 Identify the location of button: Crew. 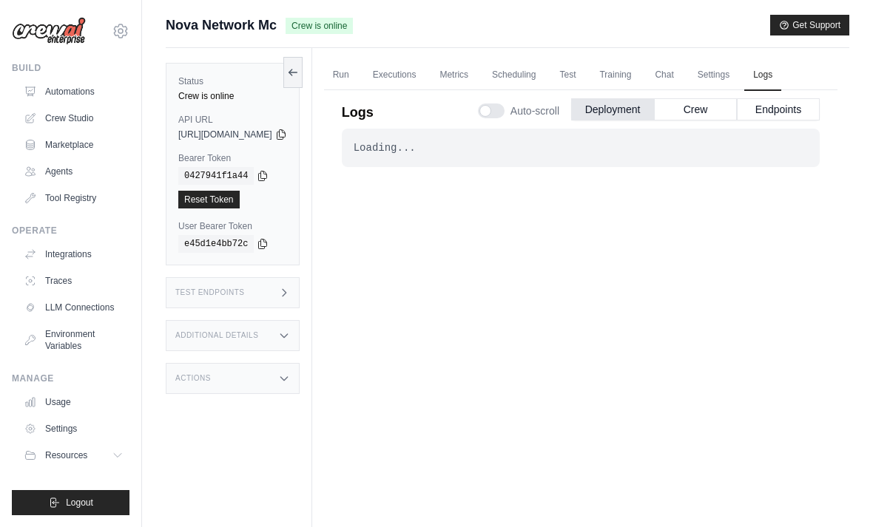
(695, 109).